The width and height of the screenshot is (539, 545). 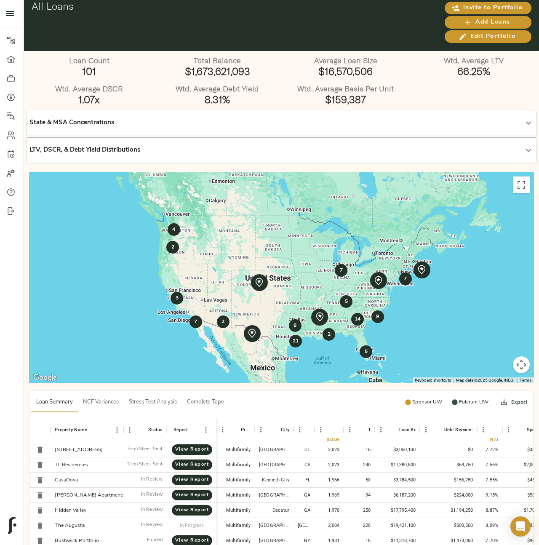 I want to click on p: Funded, so click(x=155, y=540).